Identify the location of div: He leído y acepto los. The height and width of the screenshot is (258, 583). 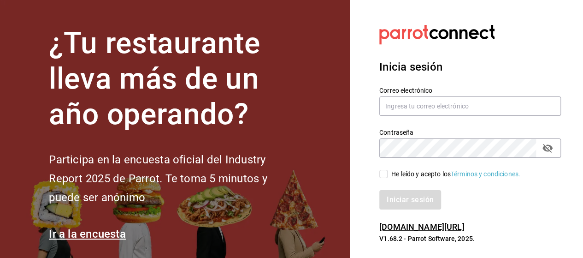
(456, 174).